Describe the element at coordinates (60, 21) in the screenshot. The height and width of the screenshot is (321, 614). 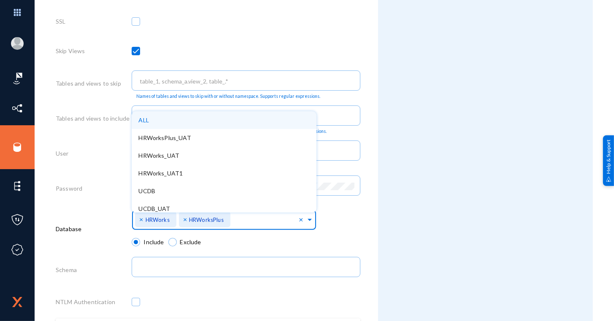
I see `label: SSL` at that location.